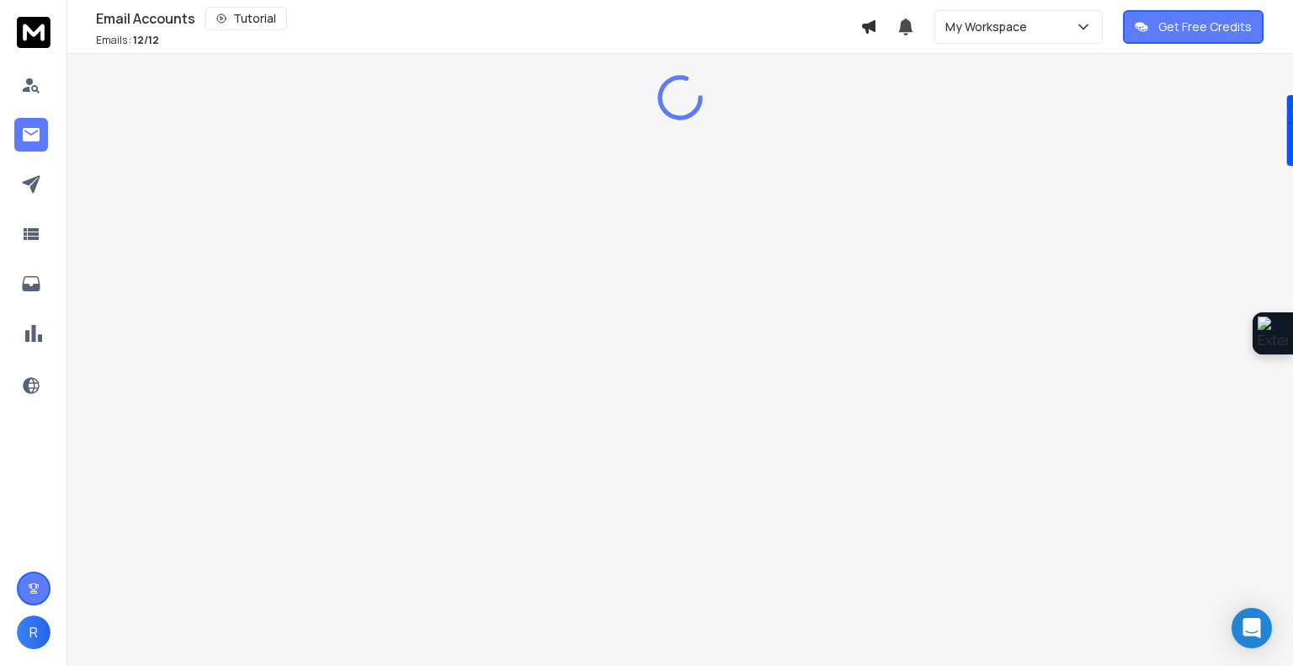  What do you see at coordinates (146, 40) in the screenshot?
I see `span: 12 / 12` at bounding box center [146, 40].